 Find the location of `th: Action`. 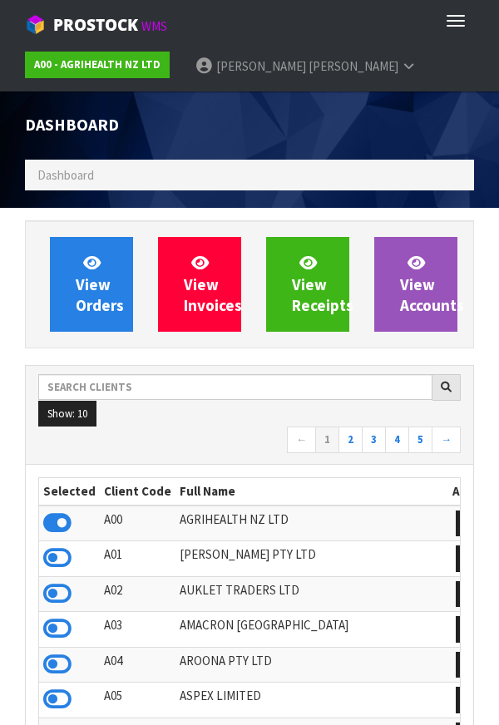

th: Action is located at coordinates (470, 491).